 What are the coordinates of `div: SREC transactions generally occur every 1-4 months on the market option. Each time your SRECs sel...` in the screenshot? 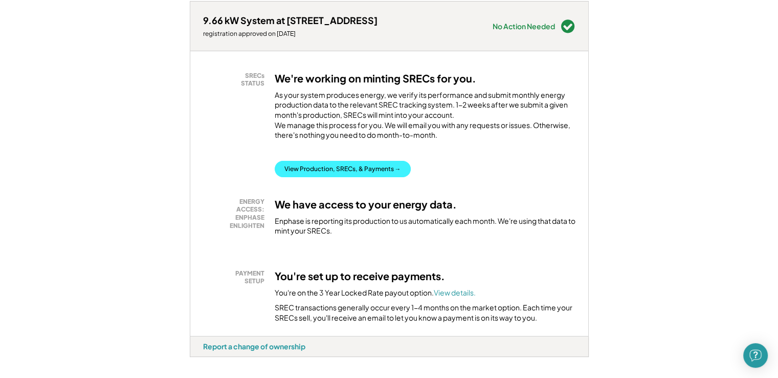 It's located at (425, 312).